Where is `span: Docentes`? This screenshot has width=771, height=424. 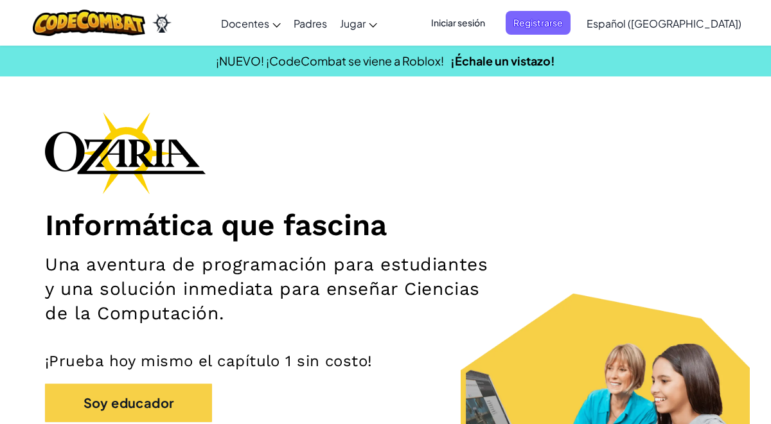
span: Docentes is located at coordinates (245, 23).